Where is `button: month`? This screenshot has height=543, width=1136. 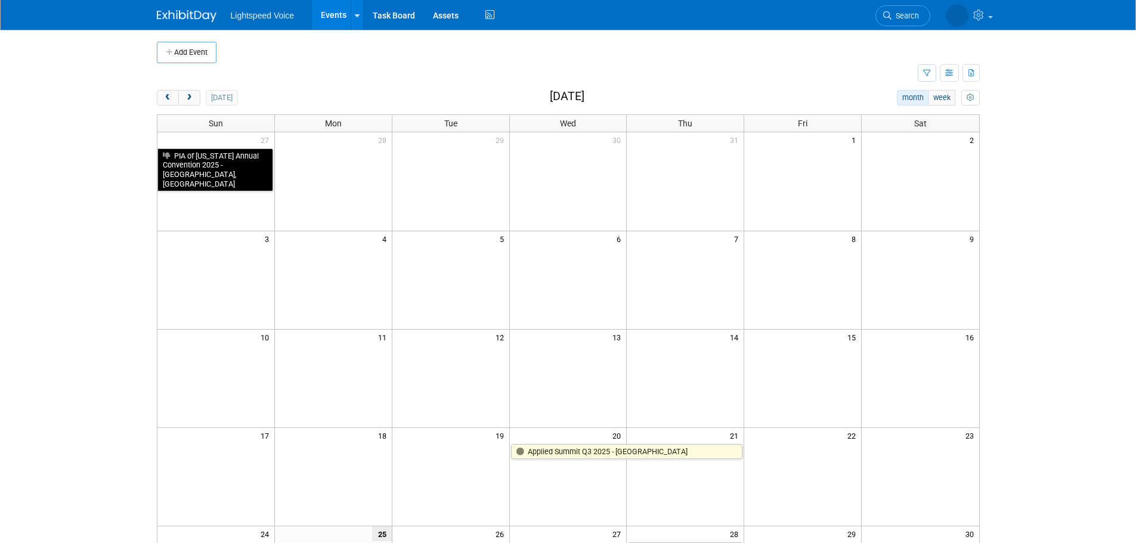 button: month is located at coordinates (912, 98).